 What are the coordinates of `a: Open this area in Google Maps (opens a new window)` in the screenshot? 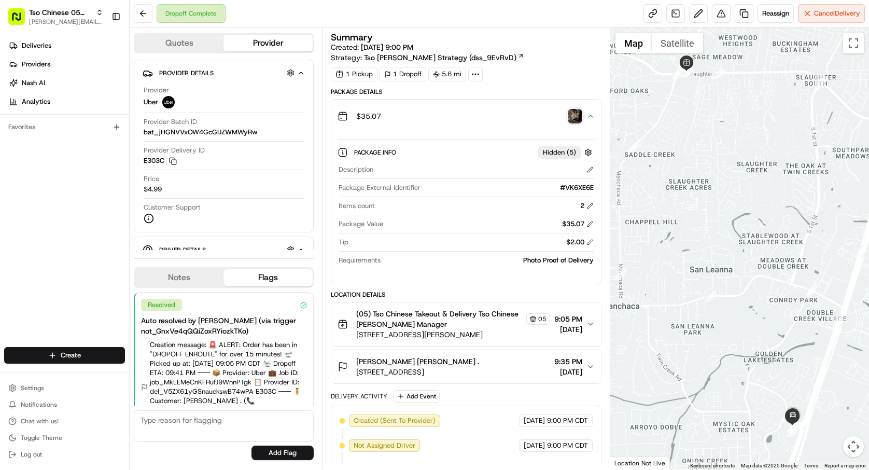 It's located at (630, 463).